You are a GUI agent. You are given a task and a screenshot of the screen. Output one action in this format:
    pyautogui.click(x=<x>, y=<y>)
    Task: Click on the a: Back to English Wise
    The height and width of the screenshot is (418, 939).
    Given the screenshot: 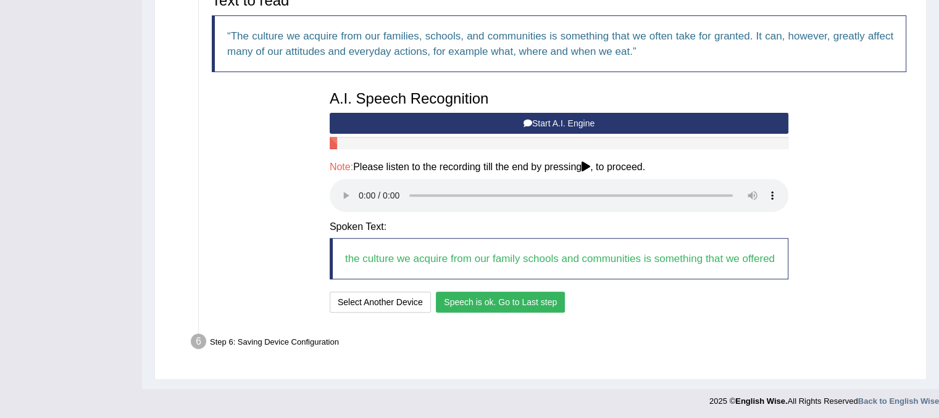 What is the action you would take?
    pyautogui.click(x=898, y=401)
    